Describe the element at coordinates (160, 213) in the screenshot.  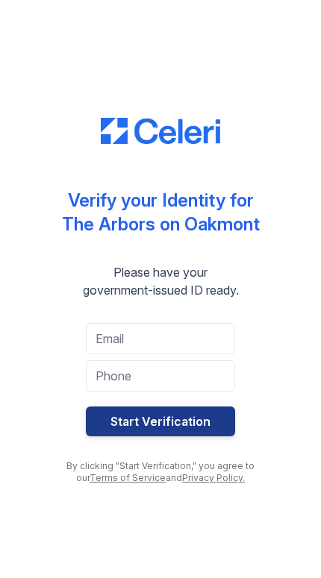
I see `div: Verify your Identity for The Arbors on Oakmont` at that location.